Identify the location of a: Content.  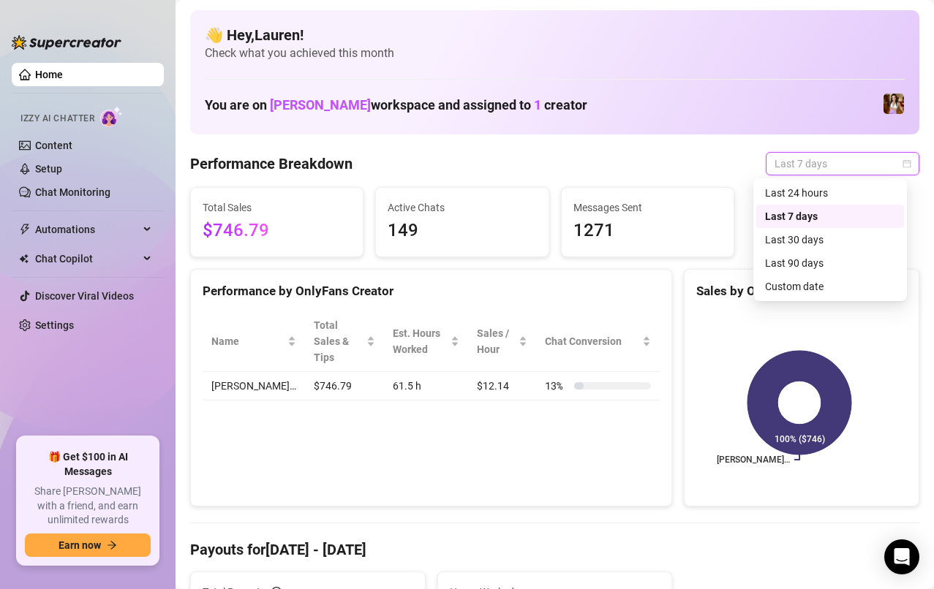
(53, 146).